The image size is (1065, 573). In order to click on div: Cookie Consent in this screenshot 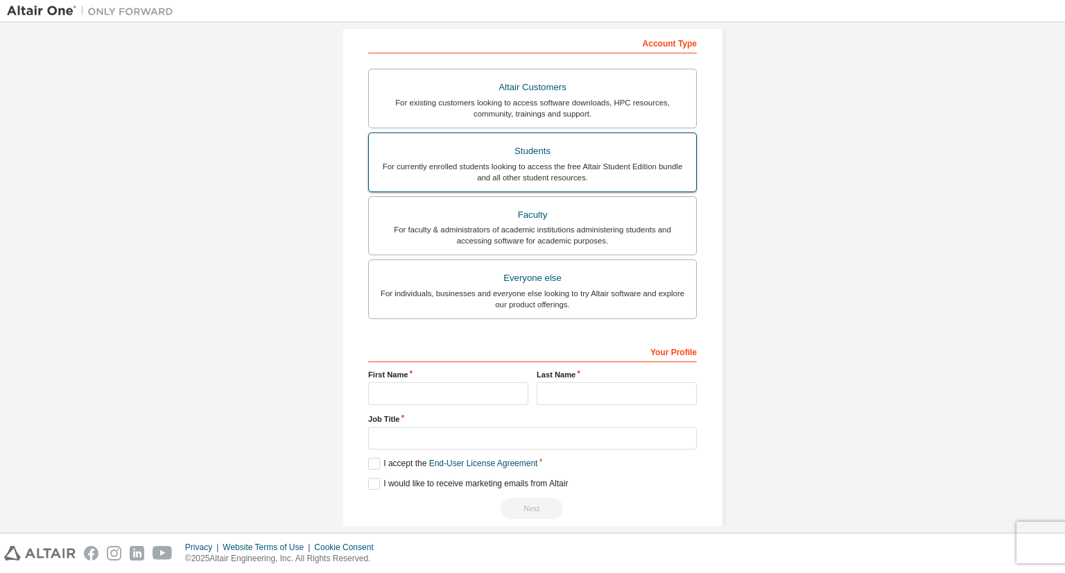, I will do `click(347, 547)`.